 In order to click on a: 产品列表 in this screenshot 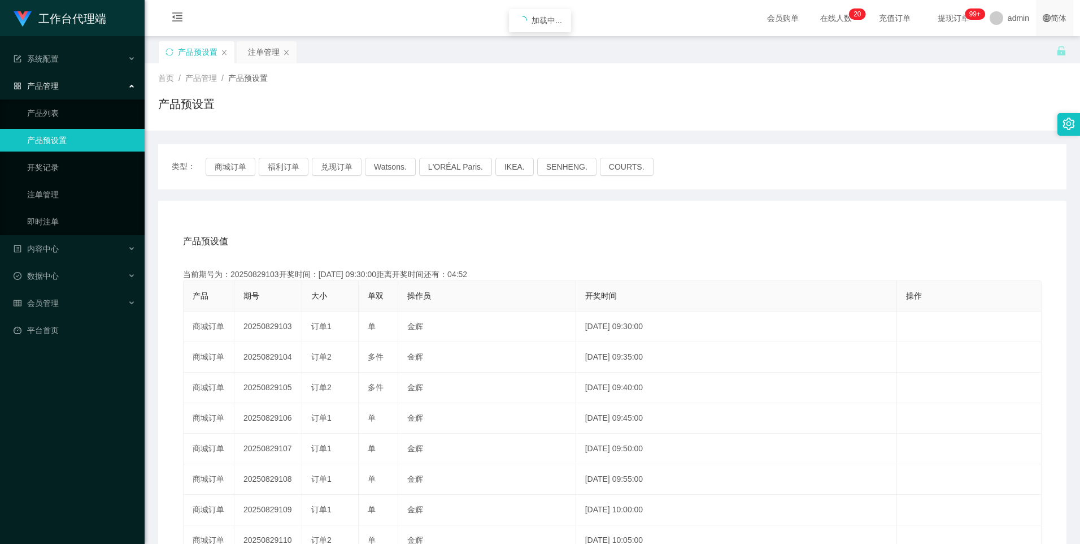, I will do `click(81, 113)`.